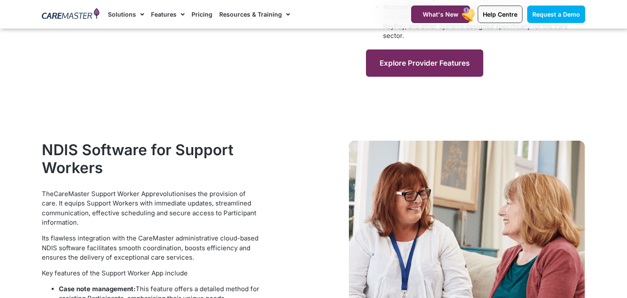 The height and width of the screenshot is (298, 627). Describe the element at coordinates (500, 14) in the screenshot. I see `a: Help Centre` at that location.